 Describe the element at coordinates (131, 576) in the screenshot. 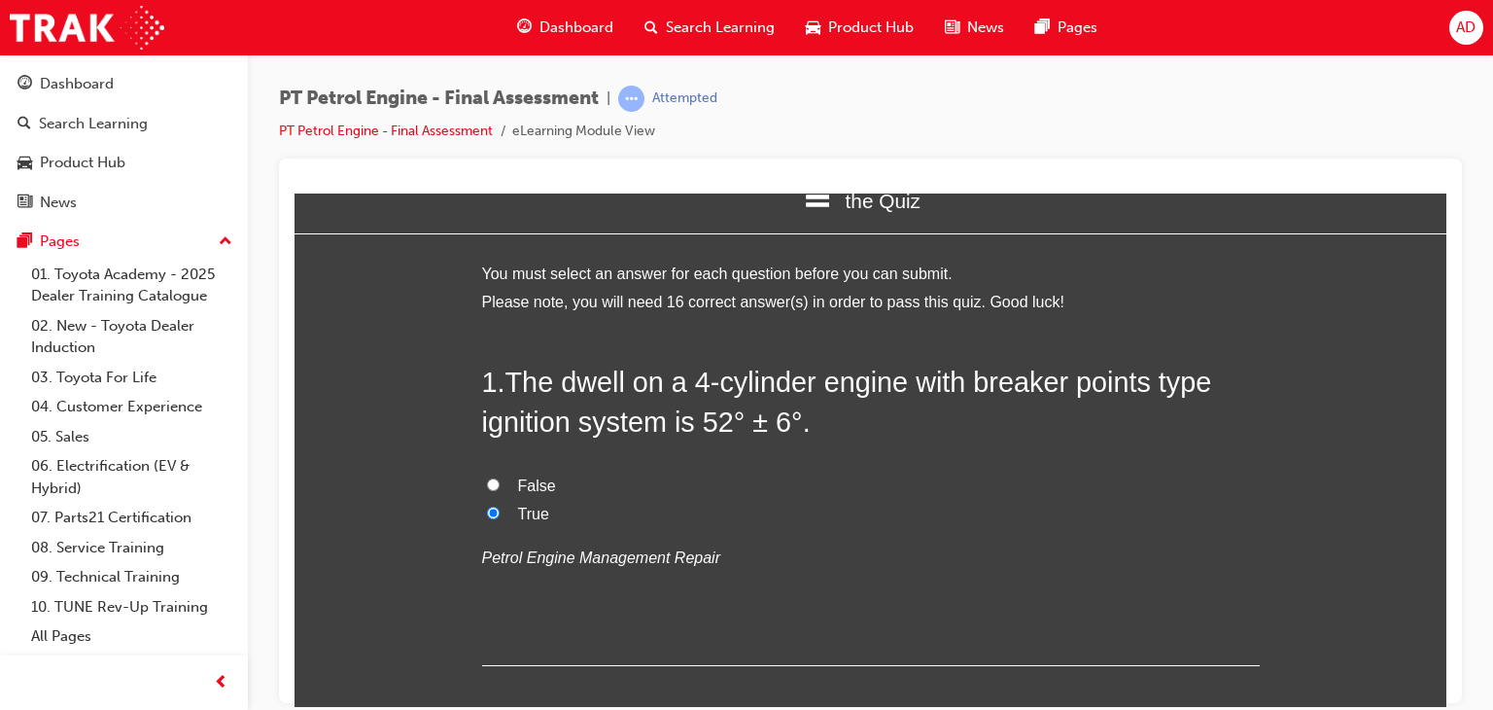

I see `a: 09. Technical Training` at that location.